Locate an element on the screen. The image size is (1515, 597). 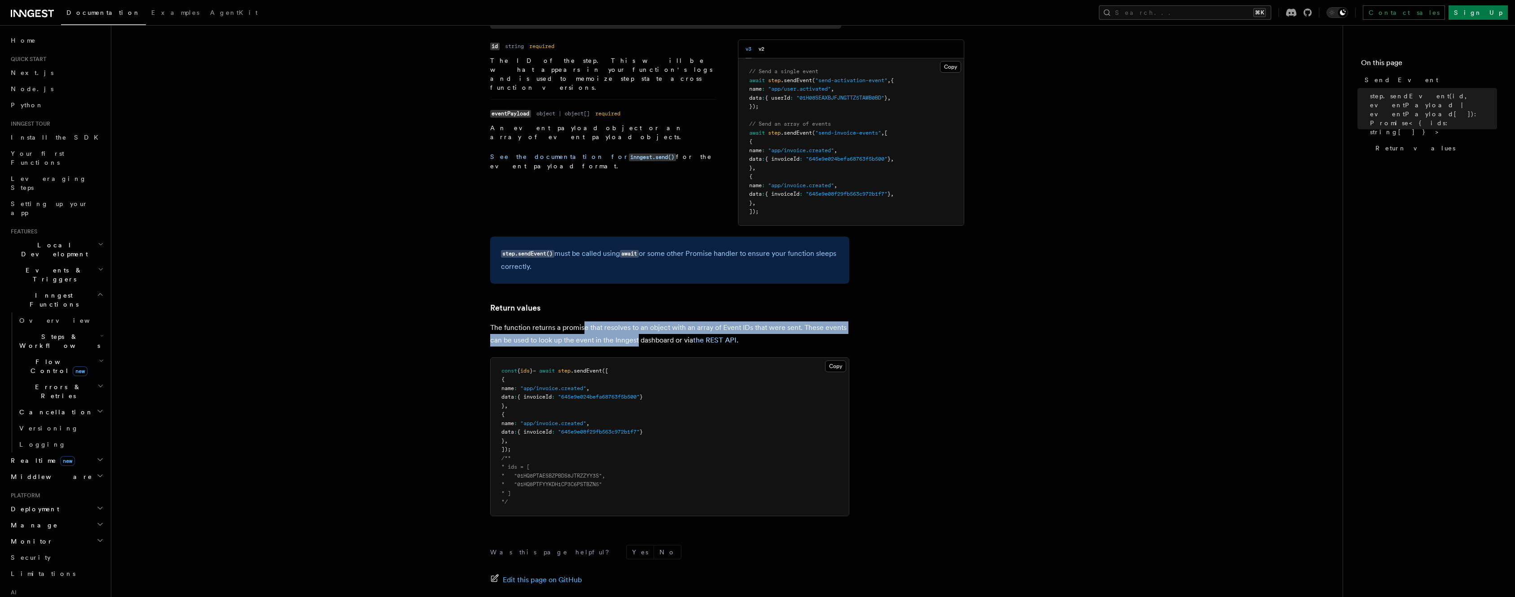
span: Edit this page on GitHub is located at coordinates (542, 580).